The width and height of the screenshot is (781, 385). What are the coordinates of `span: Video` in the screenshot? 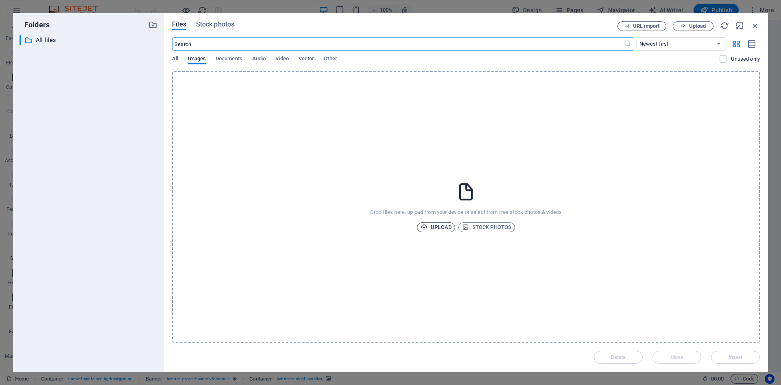 It's located at (282, 59).